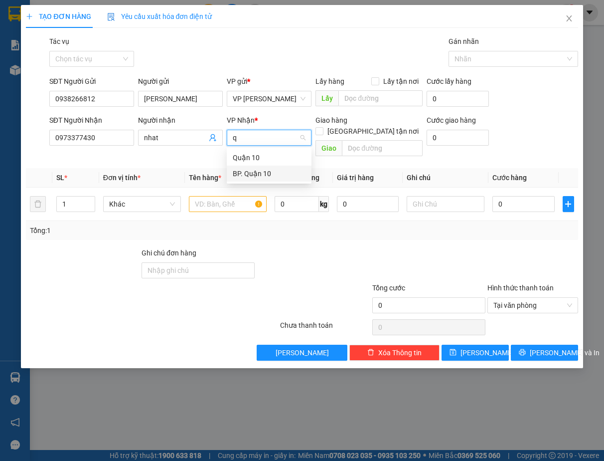 The height and width of the screenshot is (461, 604). Describe the element at coordinates (510, 178) in the screenshot. I see `span: Cước hàng` at that location.